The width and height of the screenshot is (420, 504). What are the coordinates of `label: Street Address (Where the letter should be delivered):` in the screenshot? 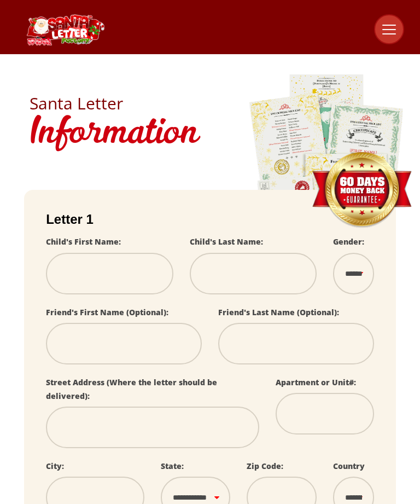 It's located at (131, 389).